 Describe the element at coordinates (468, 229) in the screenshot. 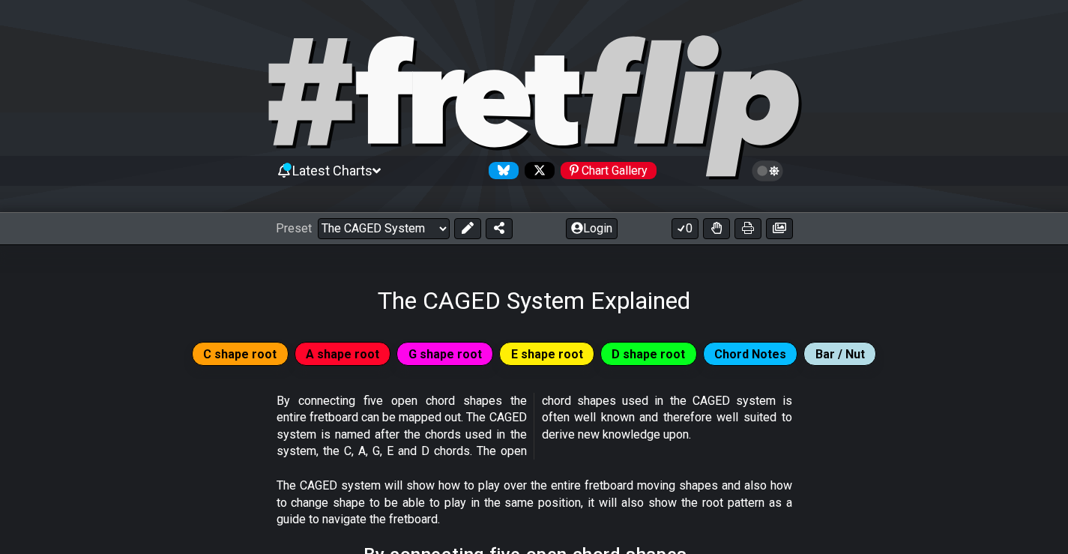

I see `button: Edit Preset` at that location.